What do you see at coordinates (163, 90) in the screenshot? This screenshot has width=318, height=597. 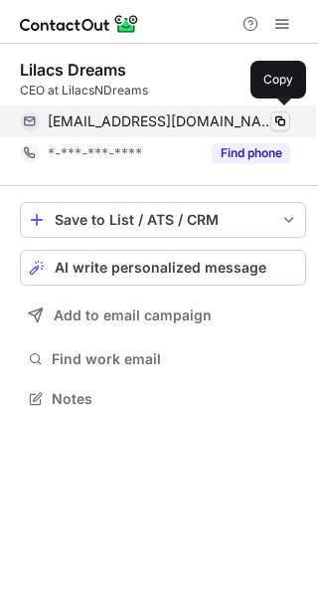 I see `div: CEO at LilacsNDreams` at bounding box center [163, 90].